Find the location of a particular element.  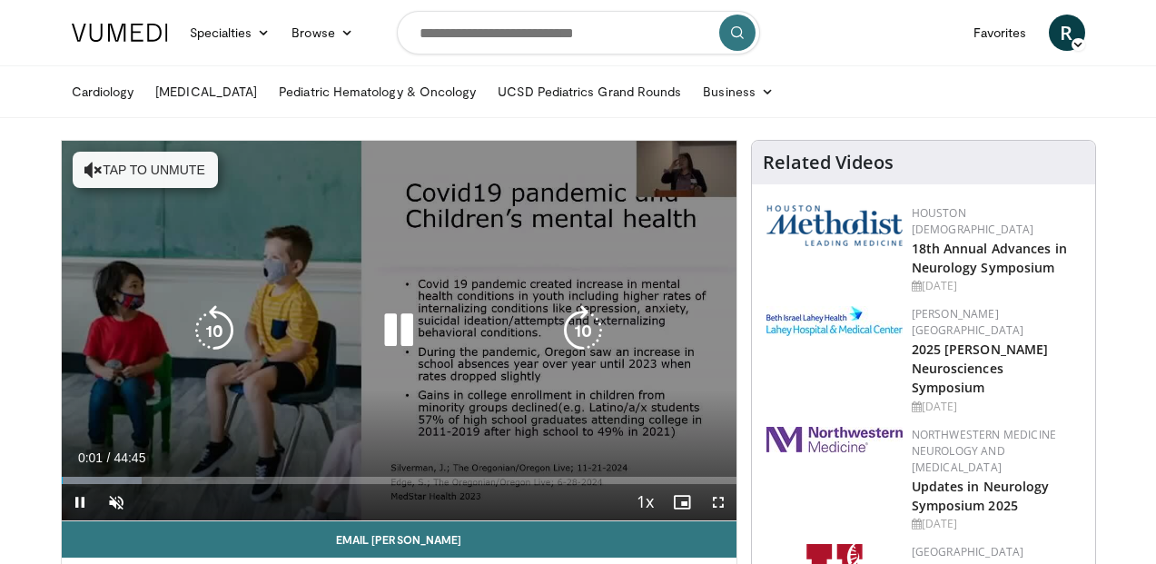

span: 0:01 is located at coordinates (90, 458).